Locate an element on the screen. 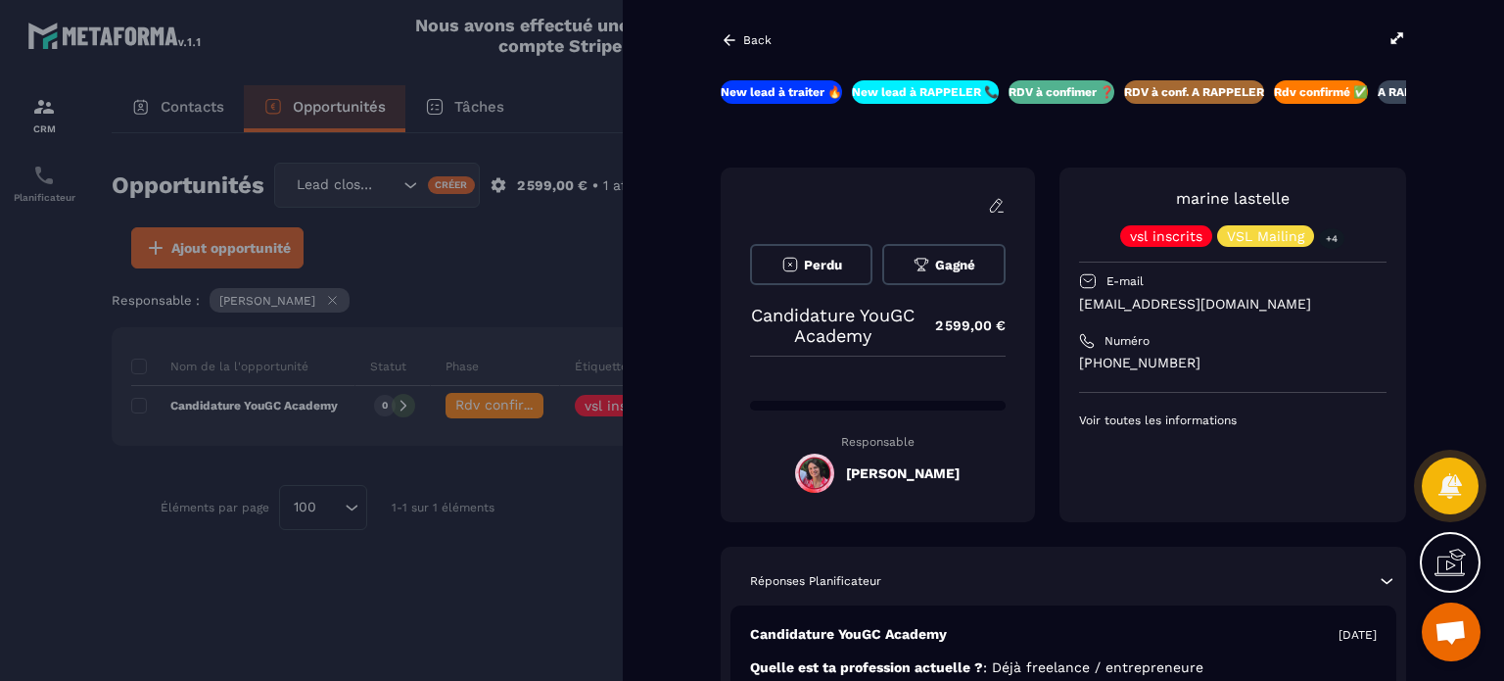 The width and height of the screenshot is (1504, 681). button: Perdu is located at coordinates (811, 264).